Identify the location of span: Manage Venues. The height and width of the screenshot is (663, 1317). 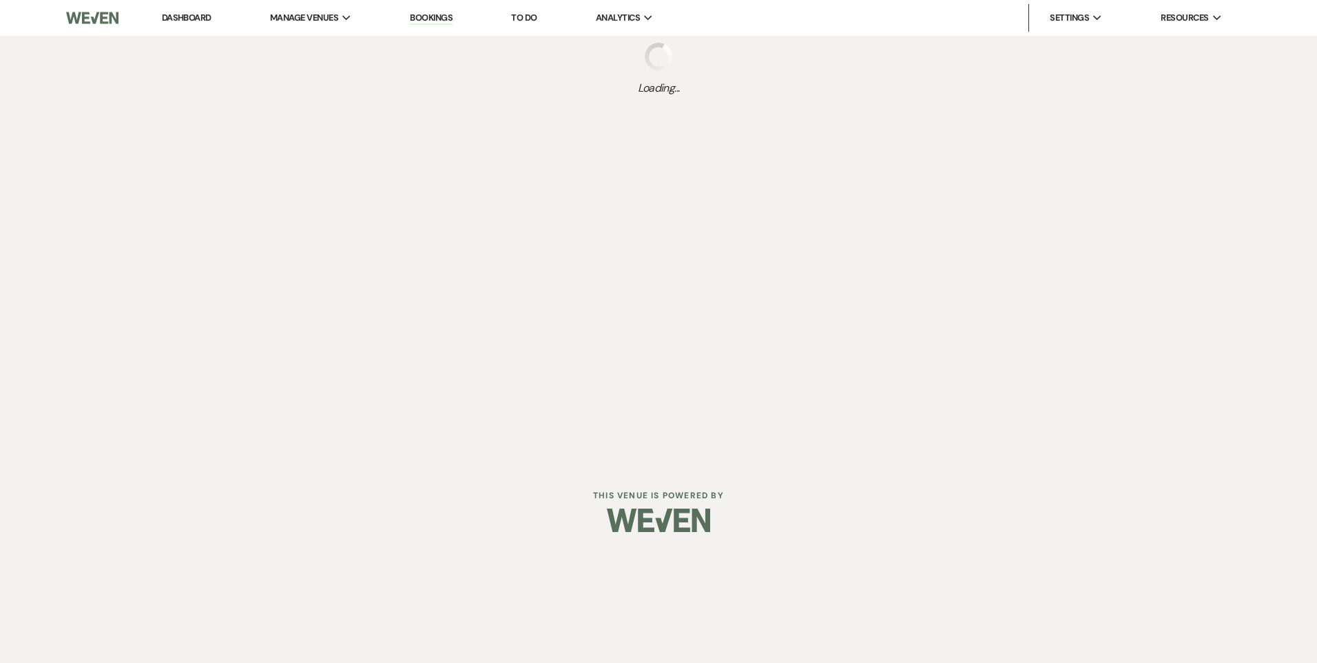
(304, 18).